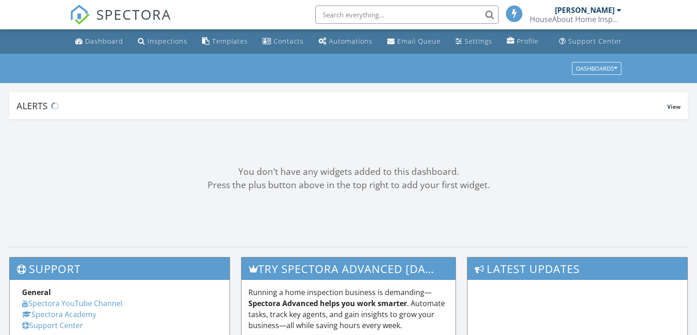 Image resolution: width=697 pixels, height=335 pixels. What do you see at coordinates (595, 41) in the screenshot?
I see `div: Support Center` at bounding box center [595, 41].